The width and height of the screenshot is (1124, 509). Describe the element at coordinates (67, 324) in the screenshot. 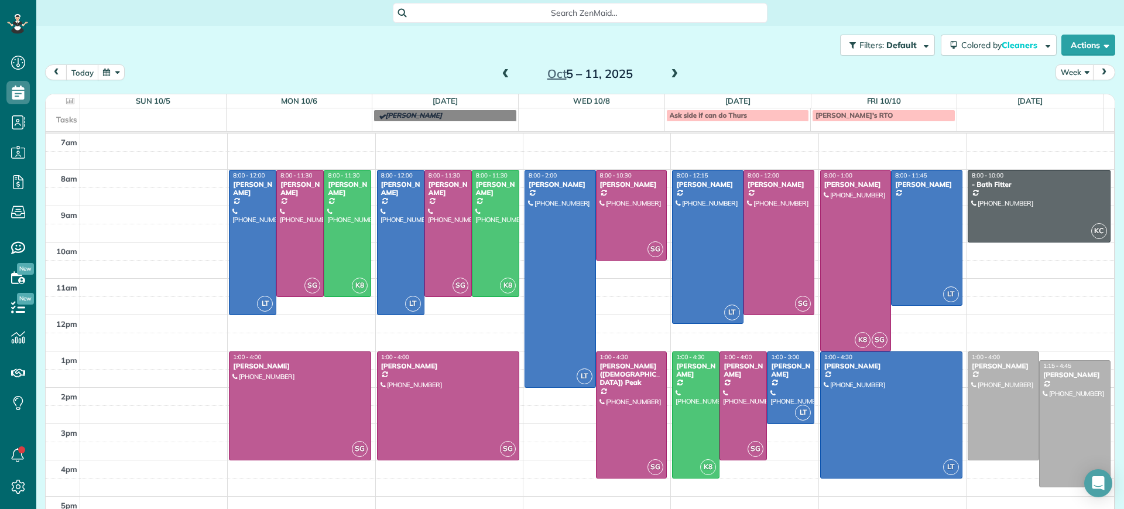

I see `span: 12pm` at that location.